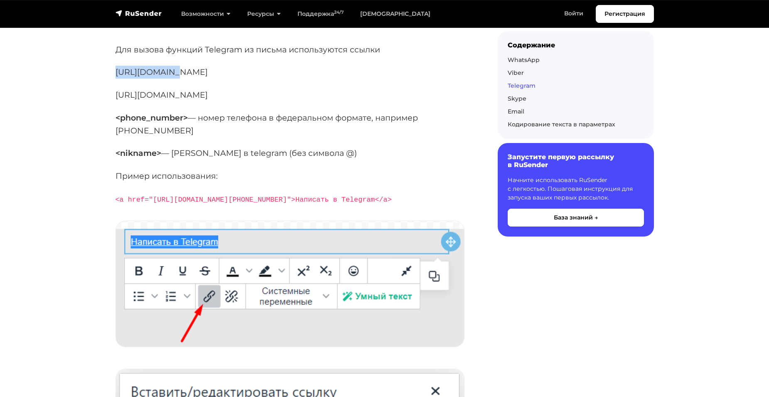 This screenshot has width=769, height=397. What do you see at coordinates (576, 45) in the screenshot?
I see `div: Содержание` at bounding box center [576, 45].